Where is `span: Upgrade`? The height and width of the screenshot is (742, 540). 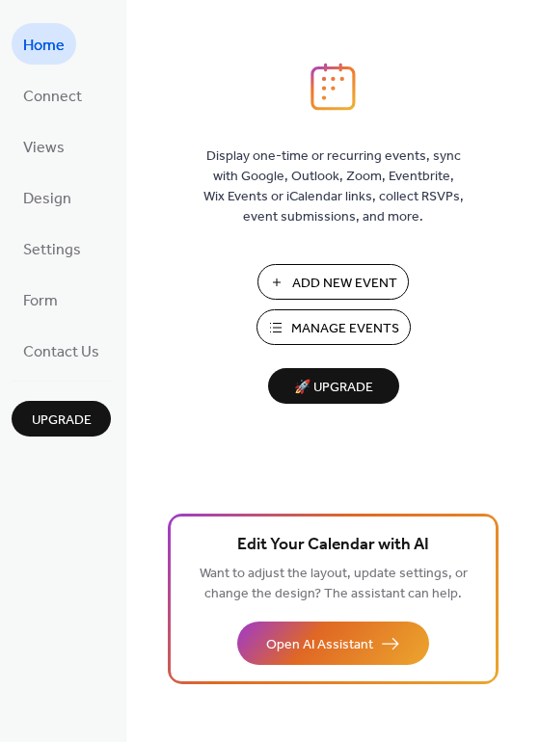 span: Upgrade is located at coordinates (62, 420).